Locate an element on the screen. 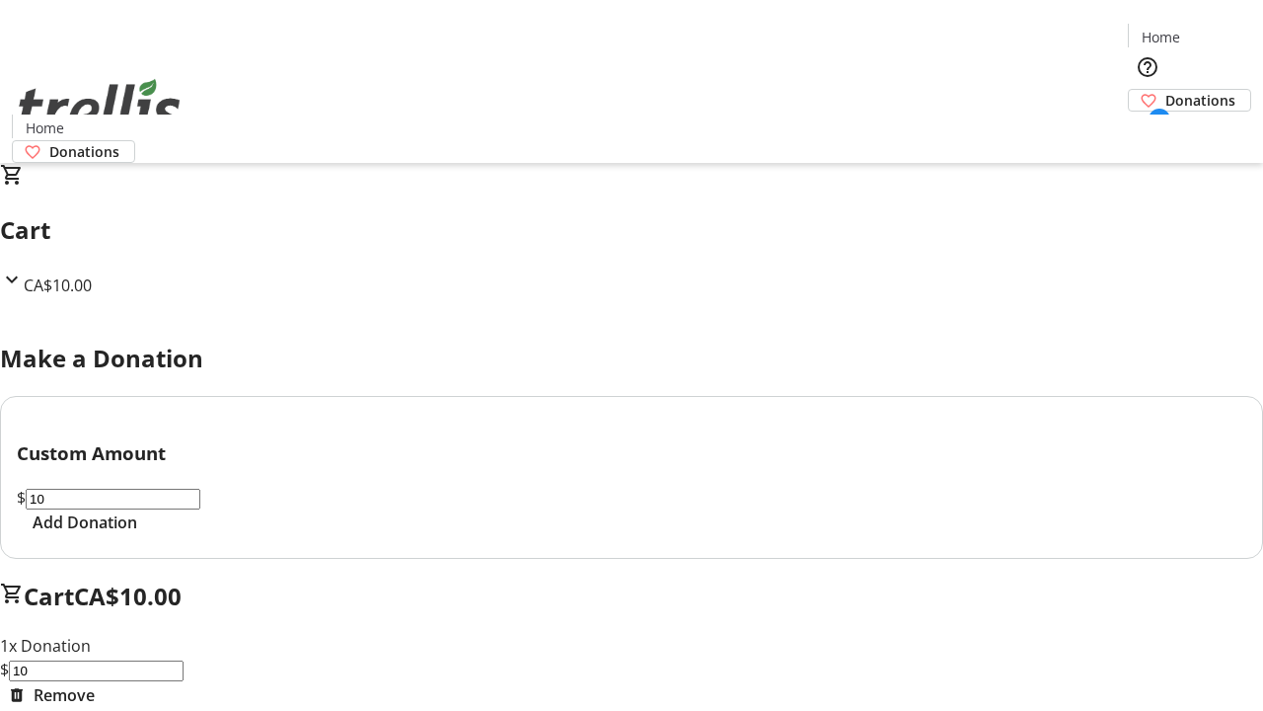  button: Help is located at coordinates (1148, 67).